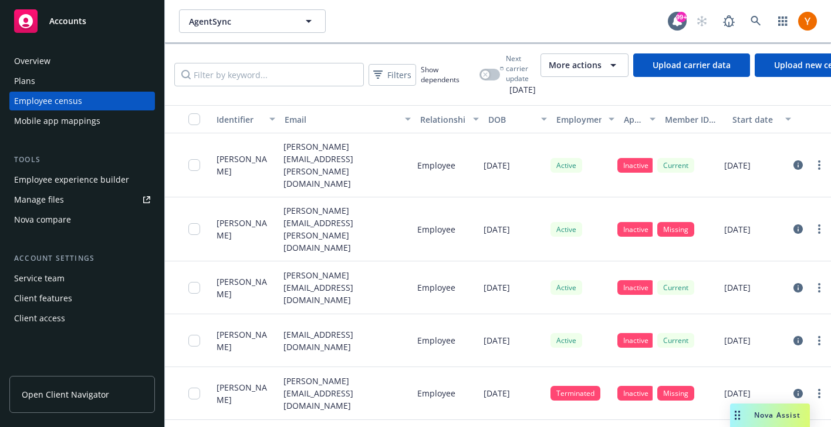 The height and width of the screenshot is (427, 831). What do you see at coordinates (82, 160) in the screenshot?
I see `div: Tools` at bounding box center [82, 160].